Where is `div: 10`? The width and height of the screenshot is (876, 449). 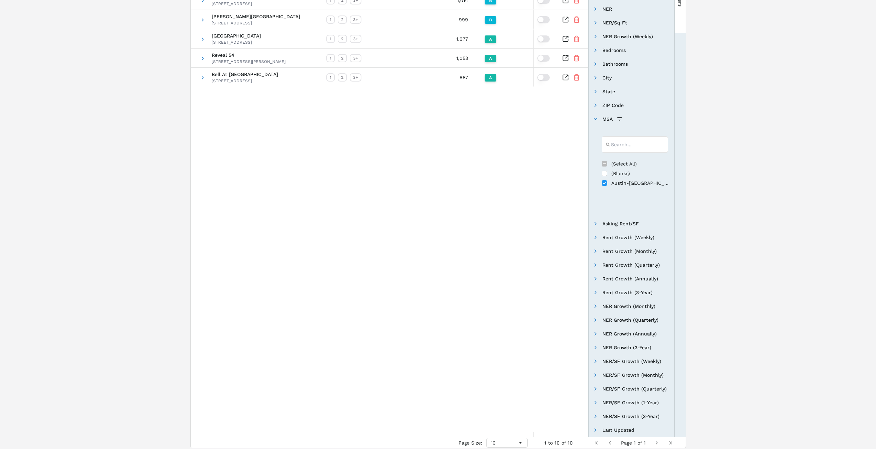 div: 10 is located at coordinates (504, 443).